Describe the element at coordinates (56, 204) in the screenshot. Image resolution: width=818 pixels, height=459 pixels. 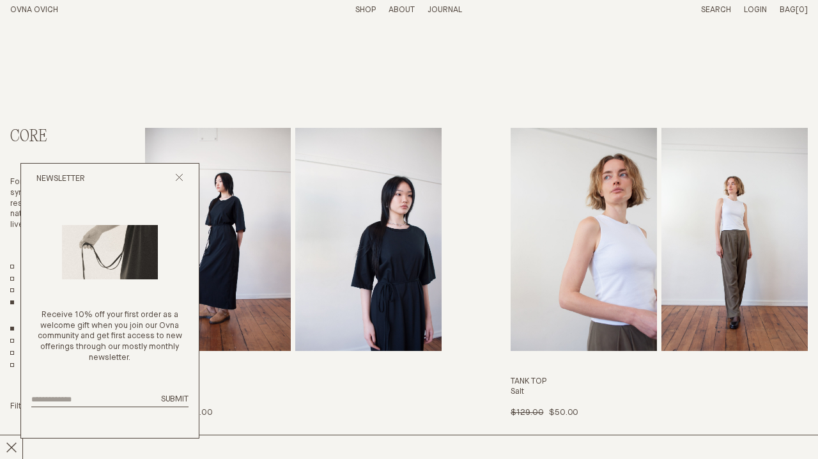
I see `p: Forever staples synonymous with a respect for others and nature, designed to be lived in.` at that location.